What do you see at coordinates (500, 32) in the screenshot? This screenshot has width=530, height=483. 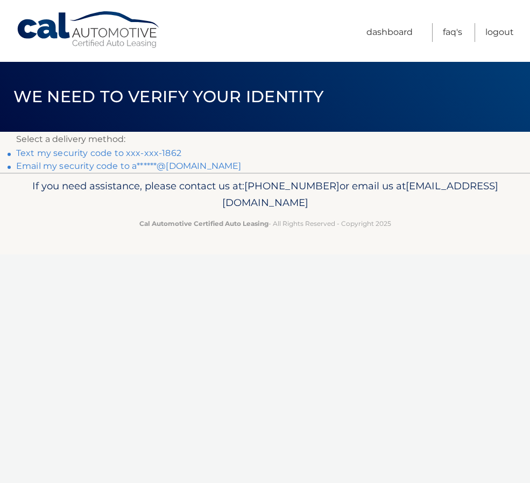 I see `a: Logout` at bounding box center [500, 32].